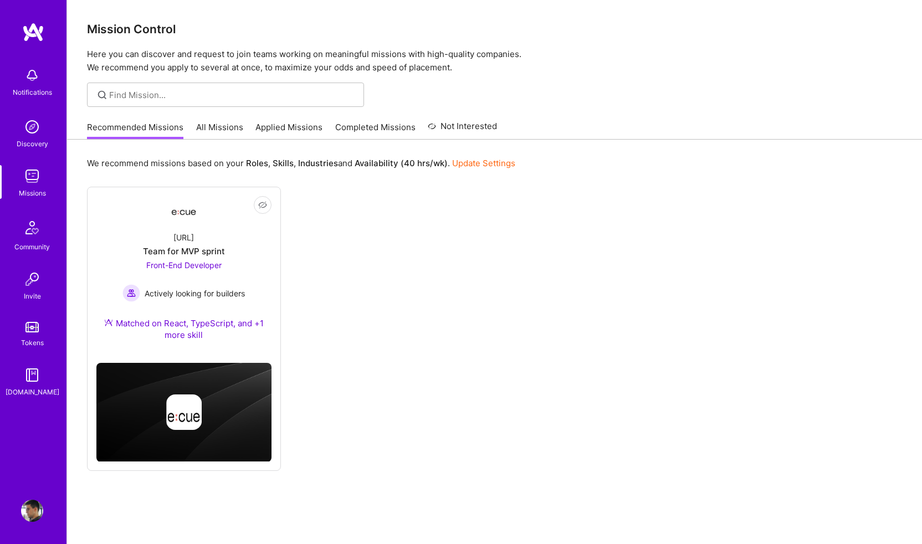 This screenshot has height=544, width=922. Describe the element at coordinates (184, 251) in the screenshot. I see `div: Team for MVP sprint` at that location.